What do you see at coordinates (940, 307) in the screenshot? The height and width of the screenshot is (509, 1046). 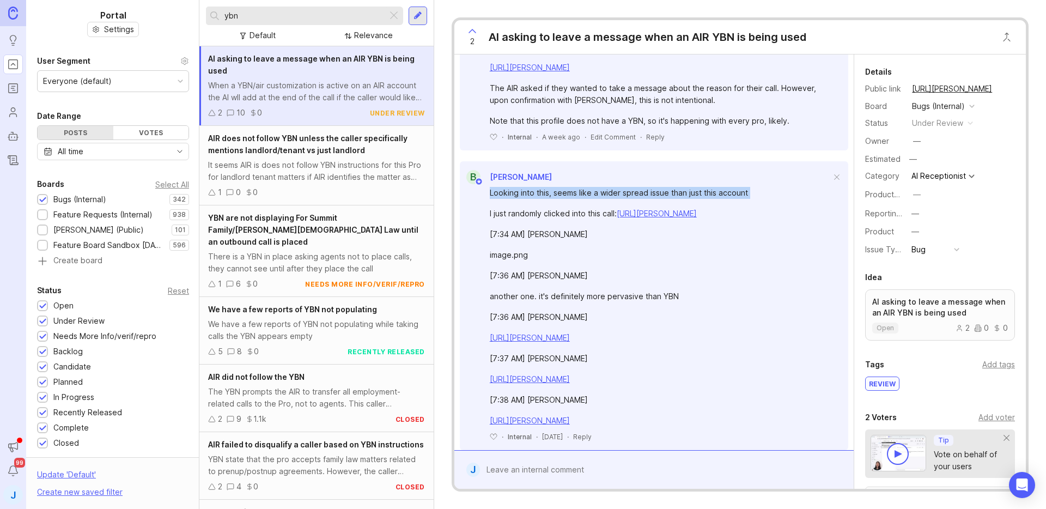 I see `p: AI asking to leave a message when an AIR YBN is being used` at bounding box center [940, 307].